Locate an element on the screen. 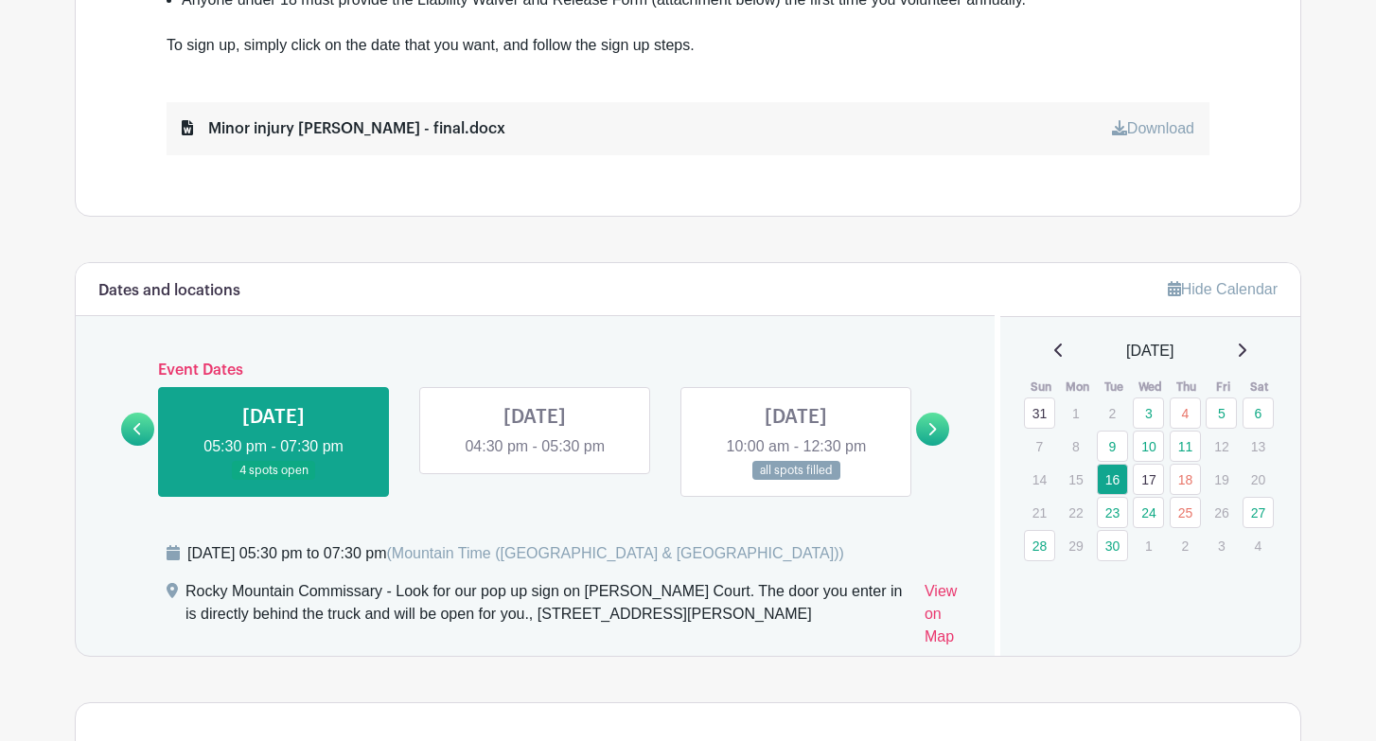  a: 18 is located at coordinates (1185, 479).